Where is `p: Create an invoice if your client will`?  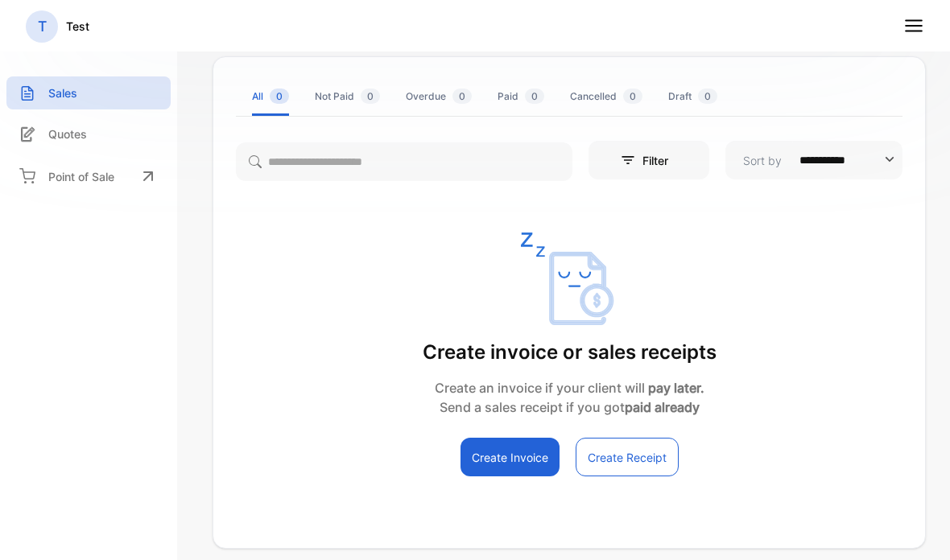 p: Create an invoice if your client will is located at coordinates (569, 388).